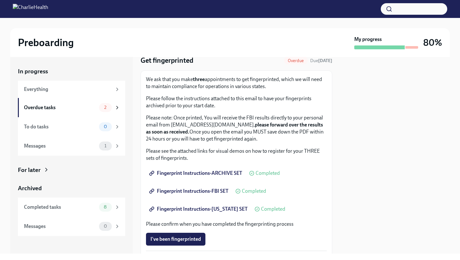 The image size is (460, 260). What do you see at coordinates (60, 127) in the screenshot?
I see `div: To do tasks` at bounding box center [60, 127].